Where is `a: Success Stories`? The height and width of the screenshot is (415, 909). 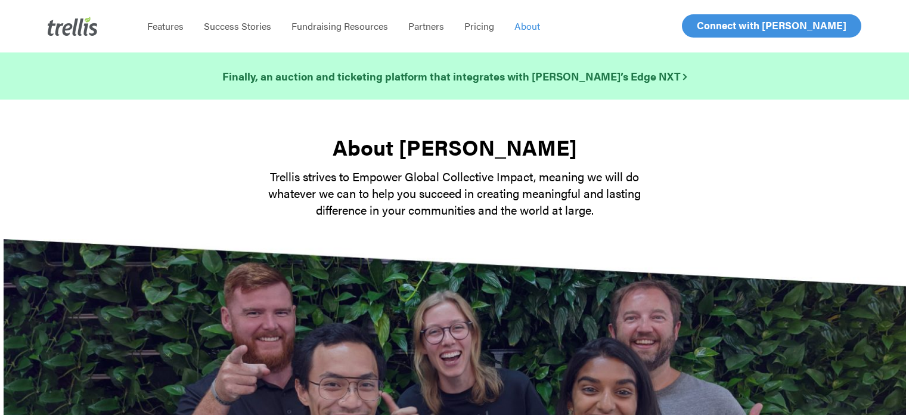 a: Success Stories is located at coordinates (237, 26).